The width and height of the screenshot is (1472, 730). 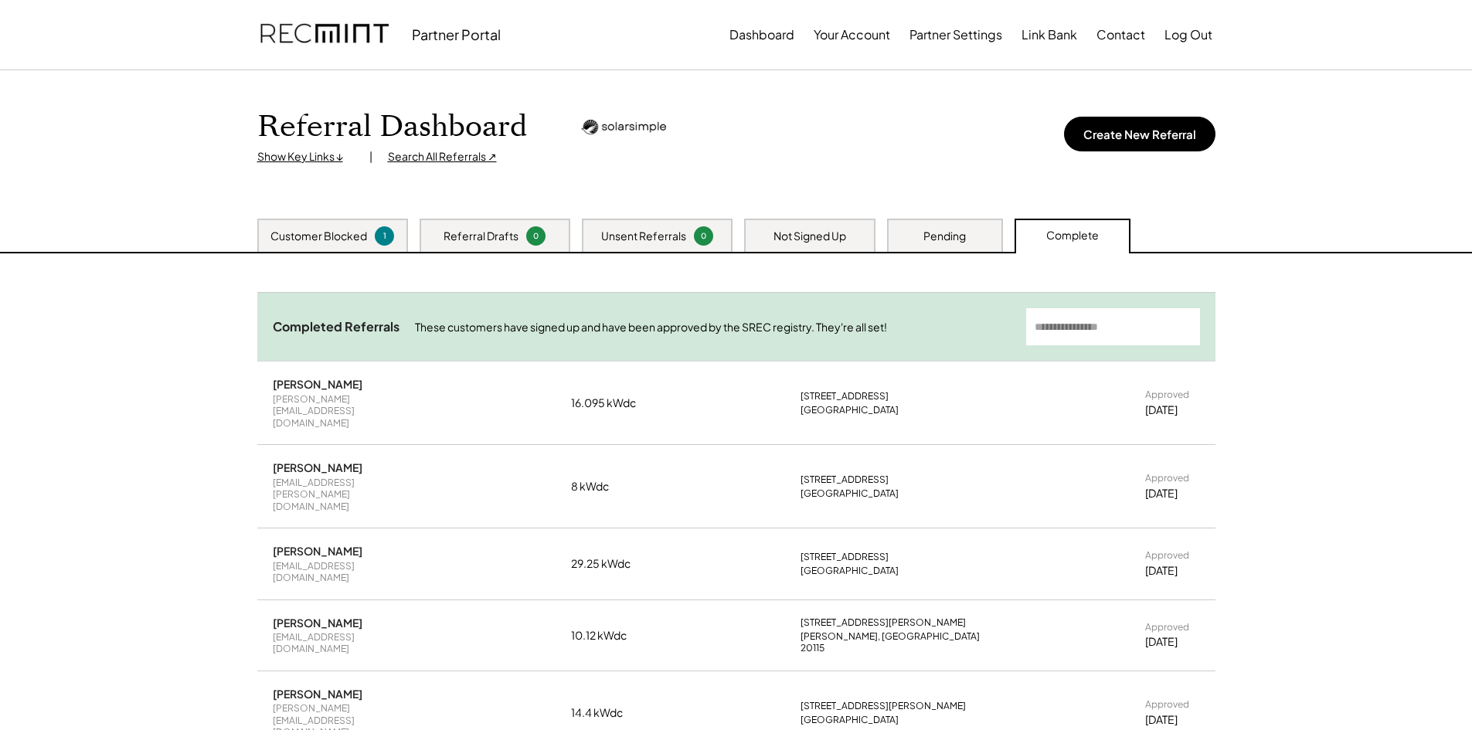 What do you see at coordinates (610, 713) in the screenshot?
I see `div: 14.4 kWdc` at bounding box center [610, 713].